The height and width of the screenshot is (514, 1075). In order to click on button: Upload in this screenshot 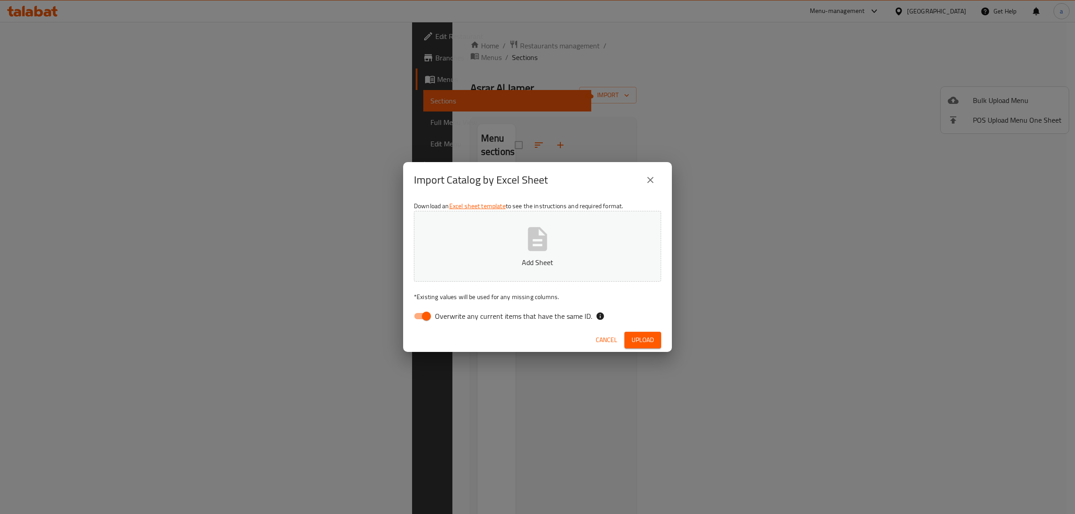, I will do `click(643, 340)`.